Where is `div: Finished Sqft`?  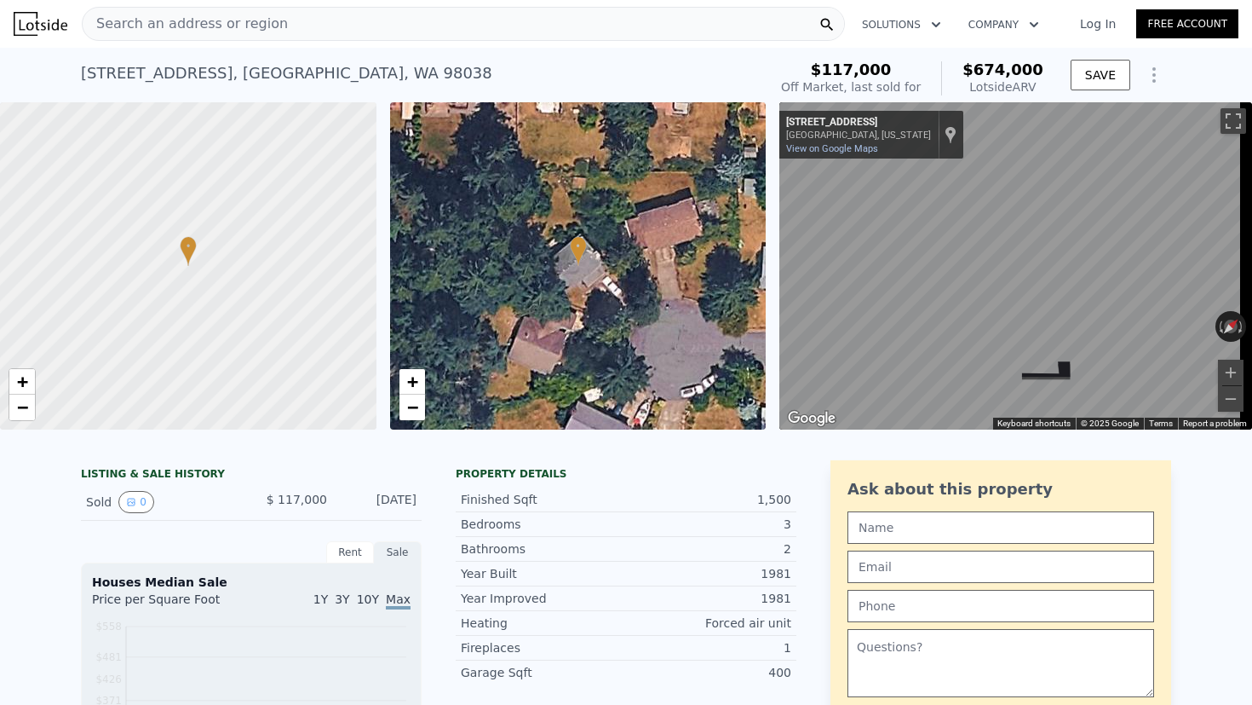 div: Finished Sqft is located at coordinates (544, 499).